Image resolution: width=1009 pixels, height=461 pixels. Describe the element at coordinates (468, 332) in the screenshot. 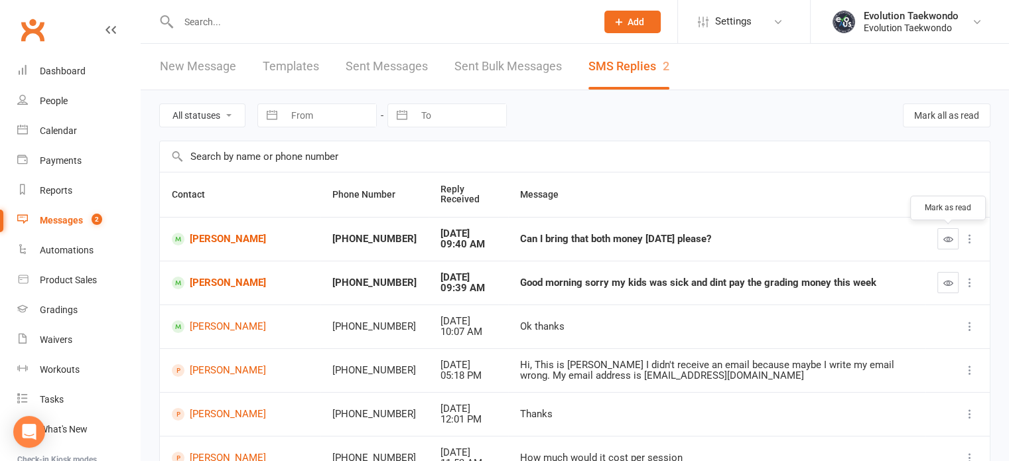

I see `div: 10:07 AM` at that location.